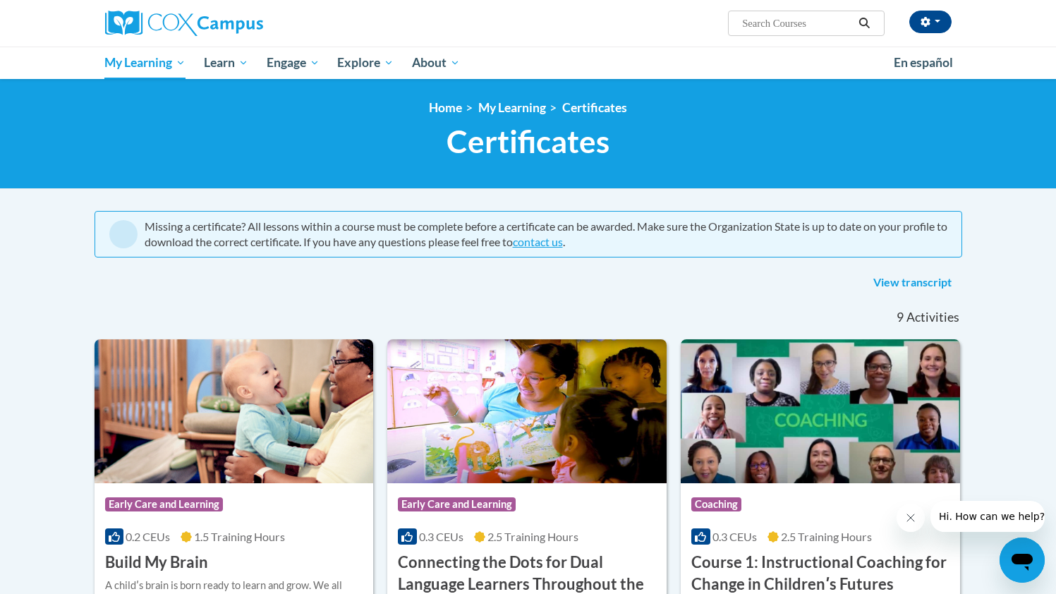 This screenshot has width=1056, height=594. Describe the element at coordinates (912, 283) in the screenshot. I see `a: View transcript` at that location.